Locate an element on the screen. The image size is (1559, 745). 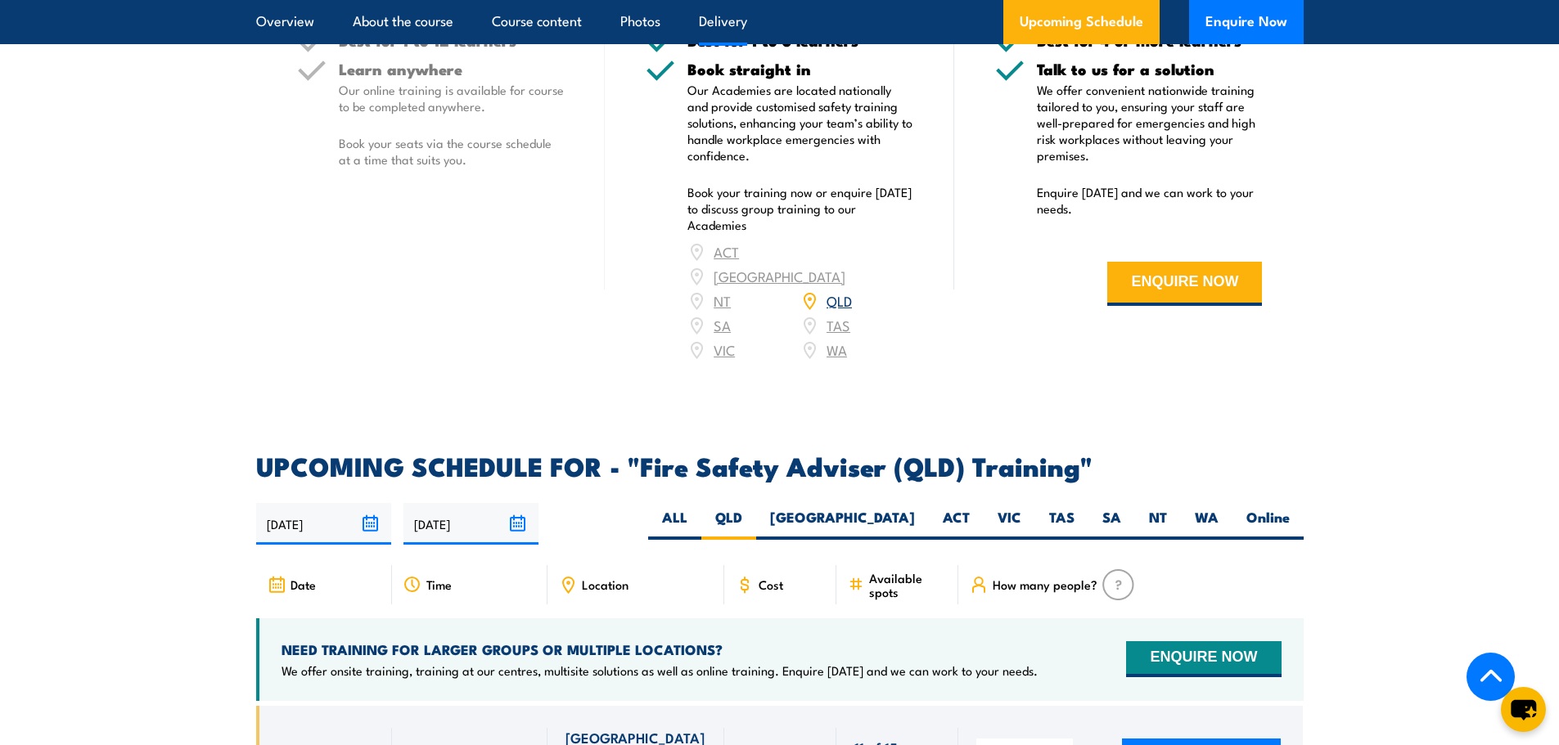
h2: UPCOMING SCHEDULE FOR - "Fire Safety Adviser (QLD) Training" is located at coordinates (780, 466).